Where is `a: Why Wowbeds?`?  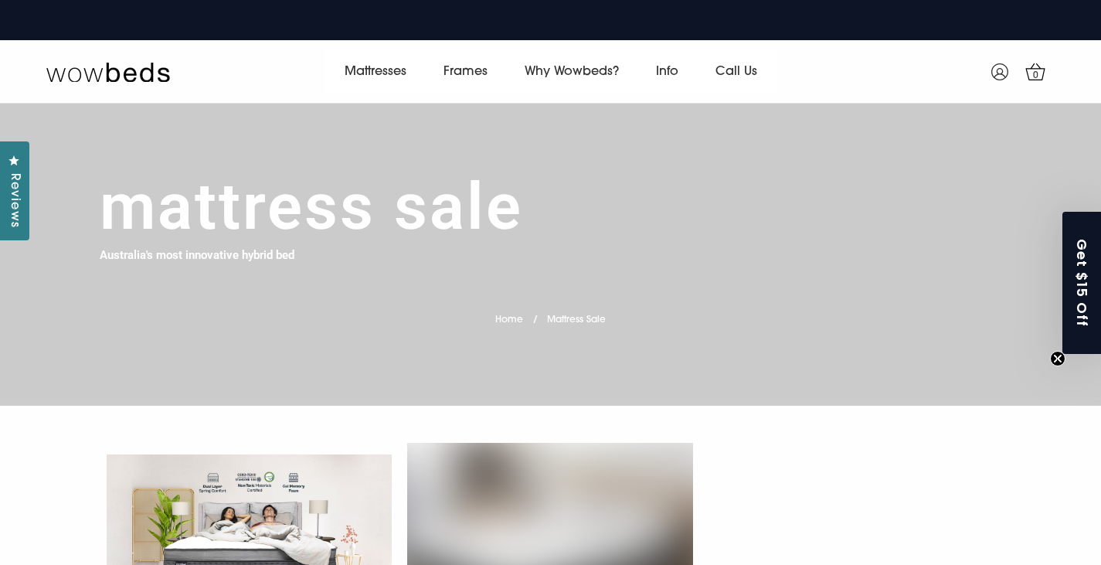
a: Why Wowbeds? is located at coordinates (572, 72).